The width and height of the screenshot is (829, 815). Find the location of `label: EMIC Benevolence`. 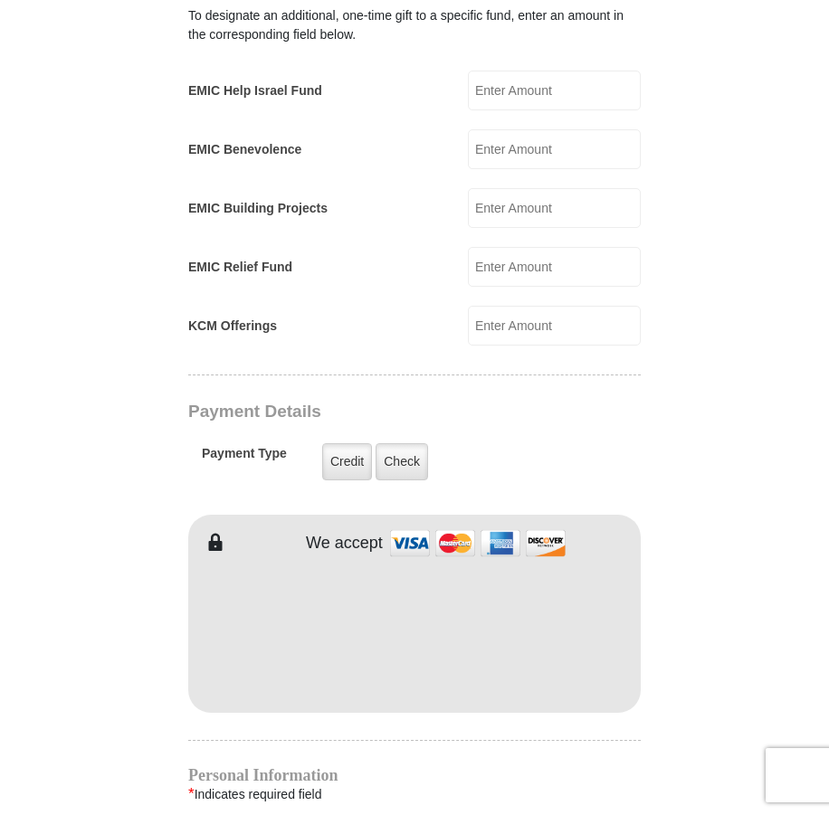

label: EMIC Benevolence is located at coordinates (244, 149).